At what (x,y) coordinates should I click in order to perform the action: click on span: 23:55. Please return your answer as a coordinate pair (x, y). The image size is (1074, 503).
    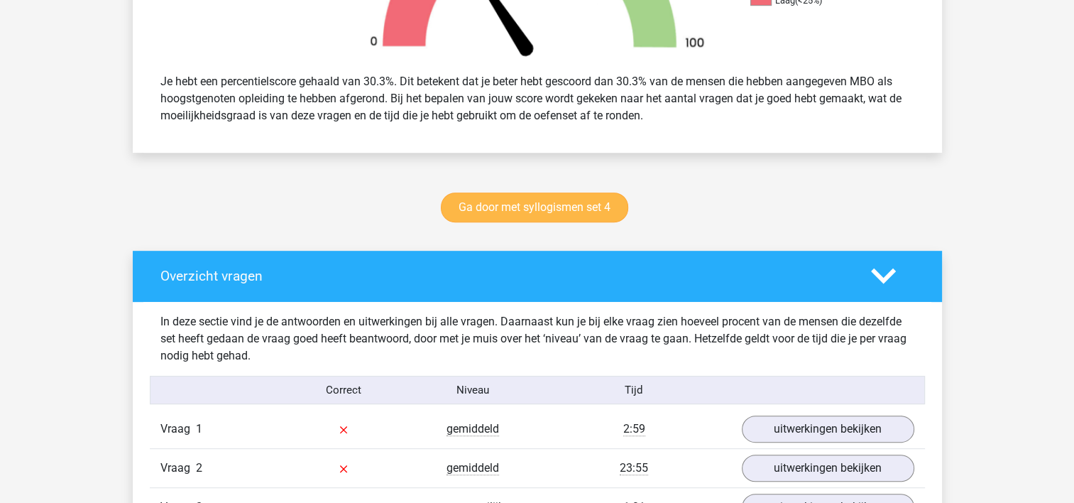
    Looking at the image, I should click on (634, 468).